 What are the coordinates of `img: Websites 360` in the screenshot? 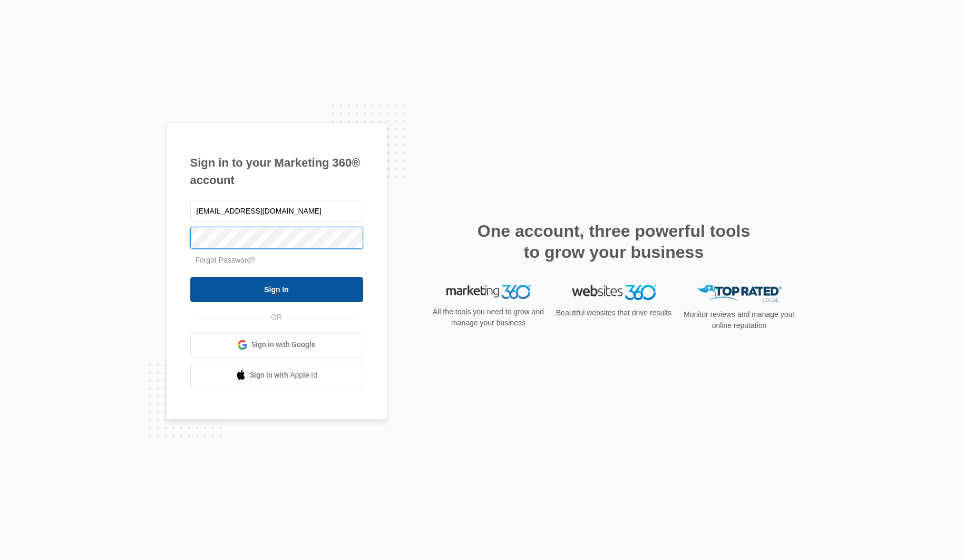 It's located at (614, 292).